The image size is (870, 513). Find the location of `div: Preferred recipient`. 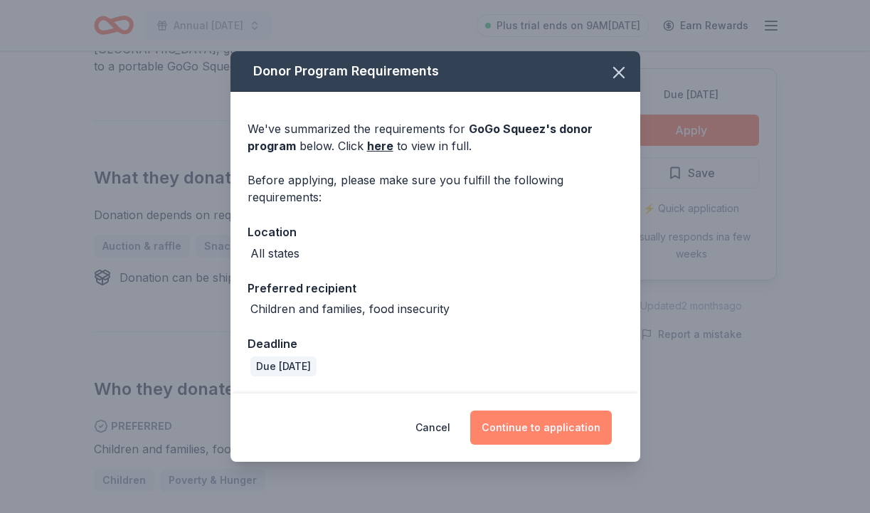

div: Preferred recipient is located at coordinates (435, 288).